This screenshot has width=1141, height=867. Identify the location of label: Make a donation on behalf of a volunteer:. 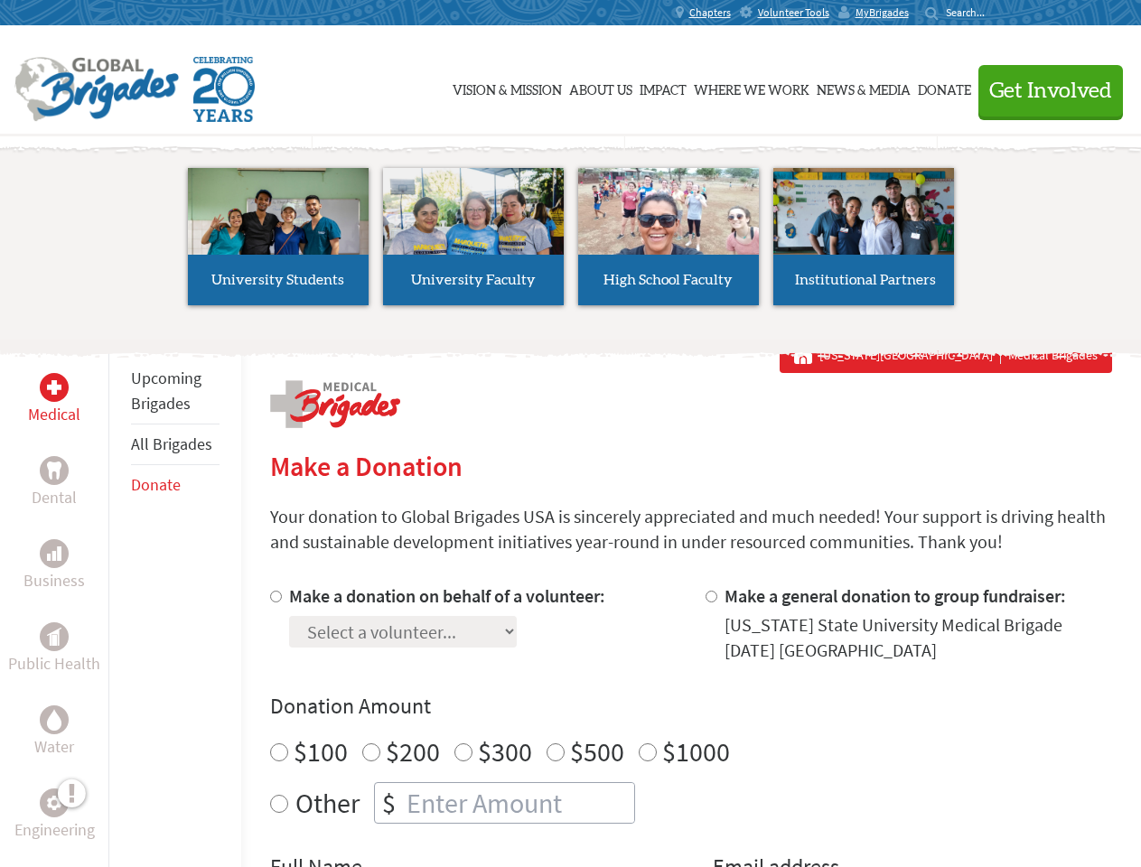
(447, 595).